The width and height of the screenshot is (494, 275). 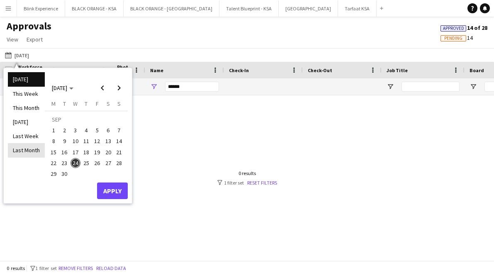 What do you see at coordinates (249, 8) in the screenshot?
I see `button: Talent Blueprint - KSA` at bounding box center [249, 8].